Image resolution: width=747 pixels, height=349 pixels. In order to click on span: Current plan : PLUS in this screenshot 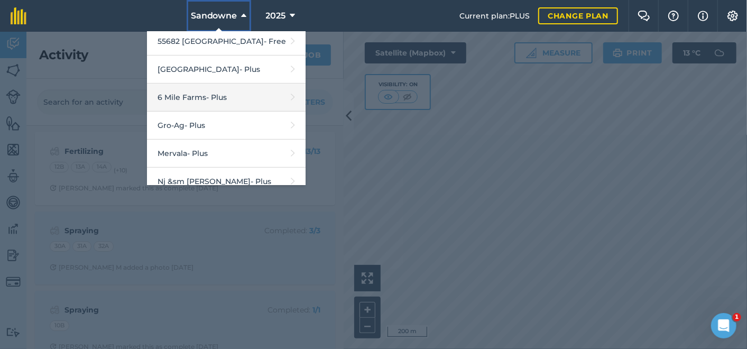, I will do `click(494, 16)`.